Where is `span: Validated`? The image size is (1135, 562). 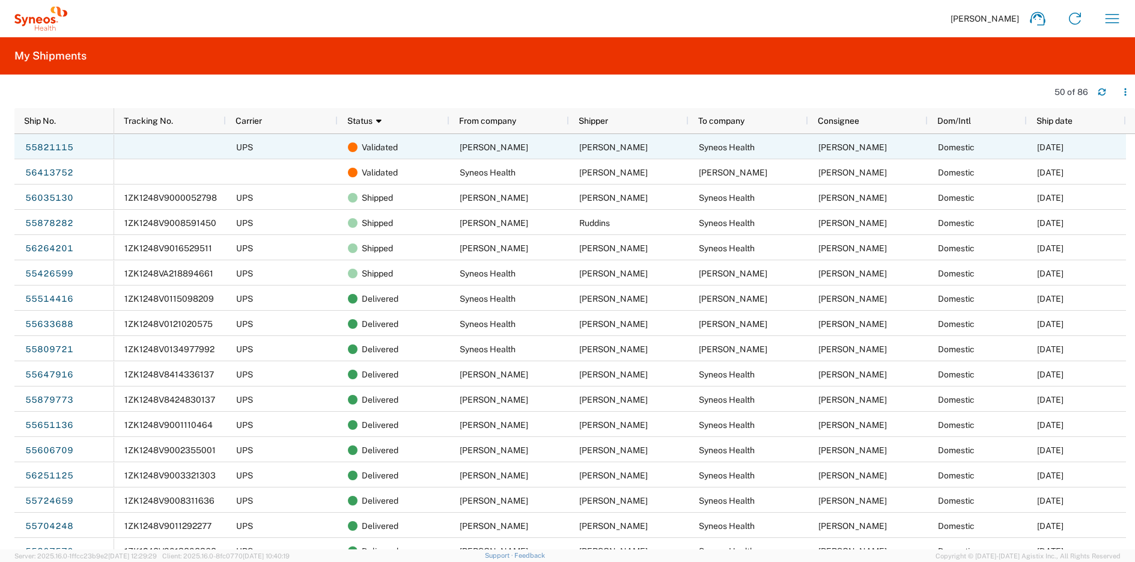 span: Validated is located at coordinates (380, 147).